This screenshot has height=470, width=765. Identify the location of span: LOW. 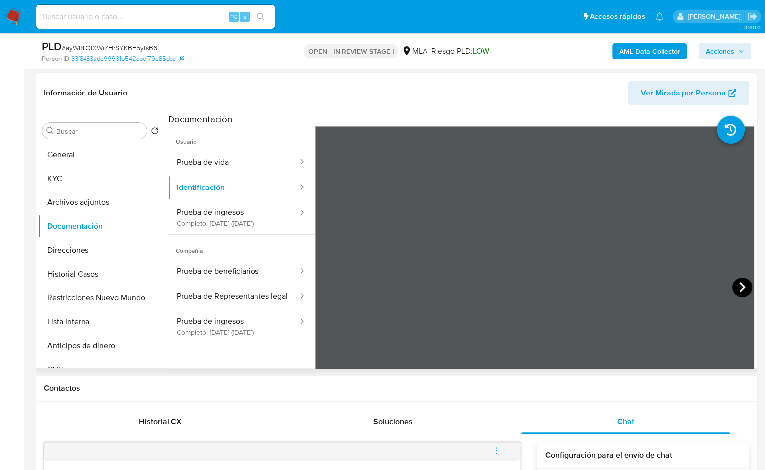
(480, 51).